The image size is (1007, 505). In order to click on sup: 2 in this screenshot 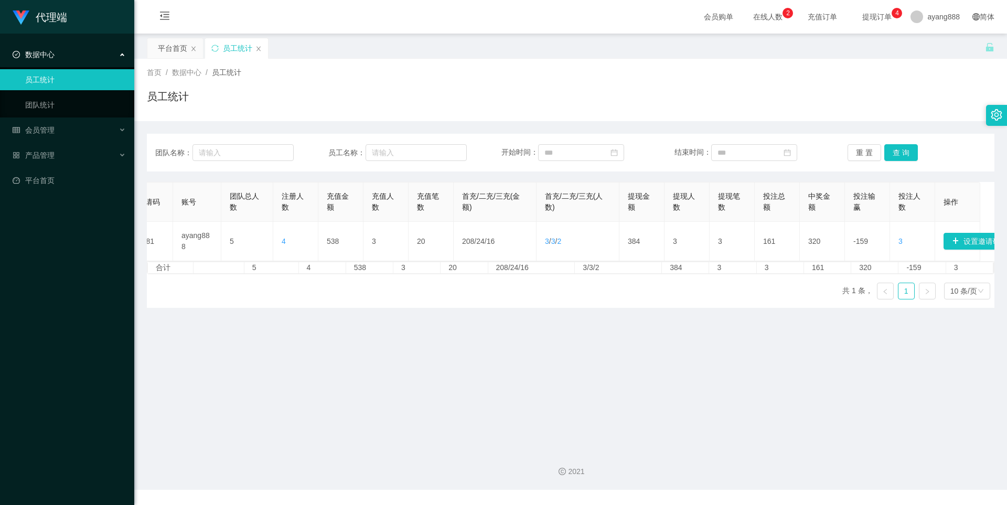, I will do `click(788, 13)`.